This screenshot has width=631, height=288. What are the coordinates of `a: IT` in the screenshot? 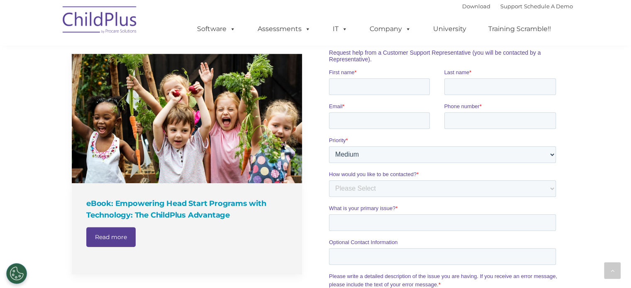 It's located at (340, 29).